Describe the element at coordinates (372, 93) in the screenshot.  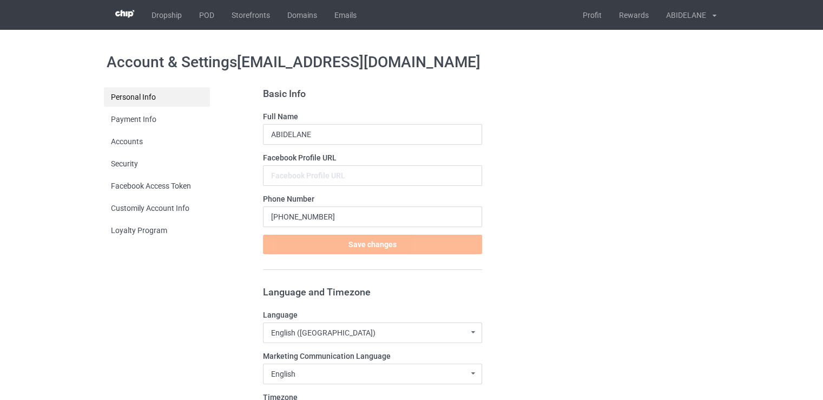
I see `h3: Basic Info` at that location.